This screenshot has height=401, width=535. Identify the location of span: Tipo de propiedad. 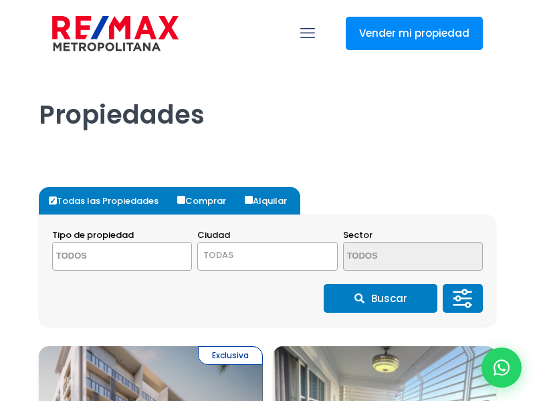
(93, 235).